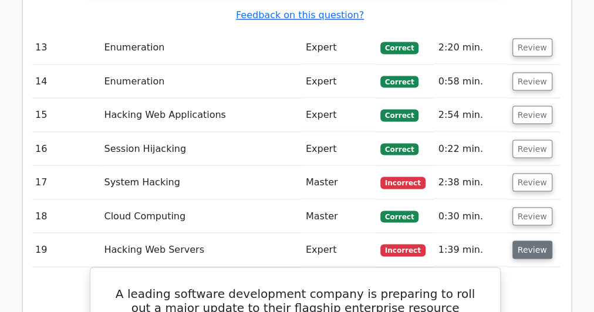  Describe the element at coordinates (200, 182) in the screenshot. I see `td: System Hacking` at that location.